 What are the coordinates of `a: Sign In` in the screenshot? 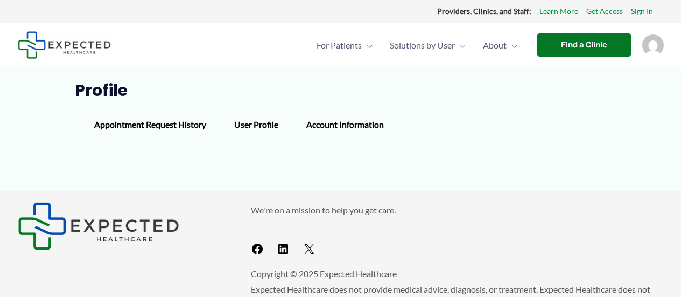 It's located at (642, 11).